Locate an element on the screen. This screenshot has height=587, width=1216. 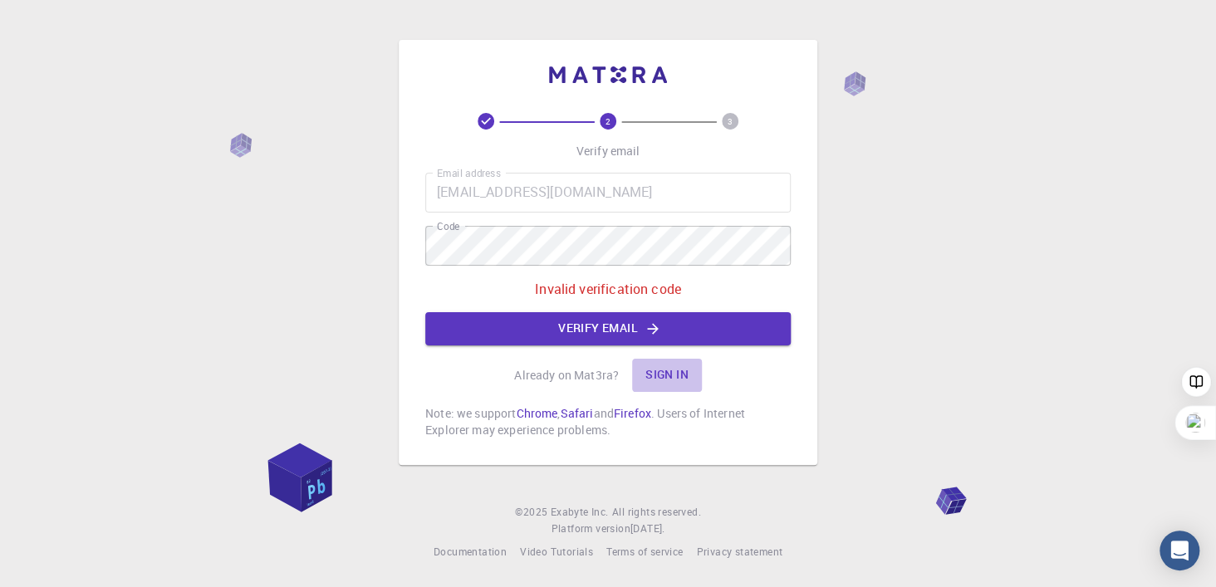
a: Video Tutorials is located at coordinates (556, 552).